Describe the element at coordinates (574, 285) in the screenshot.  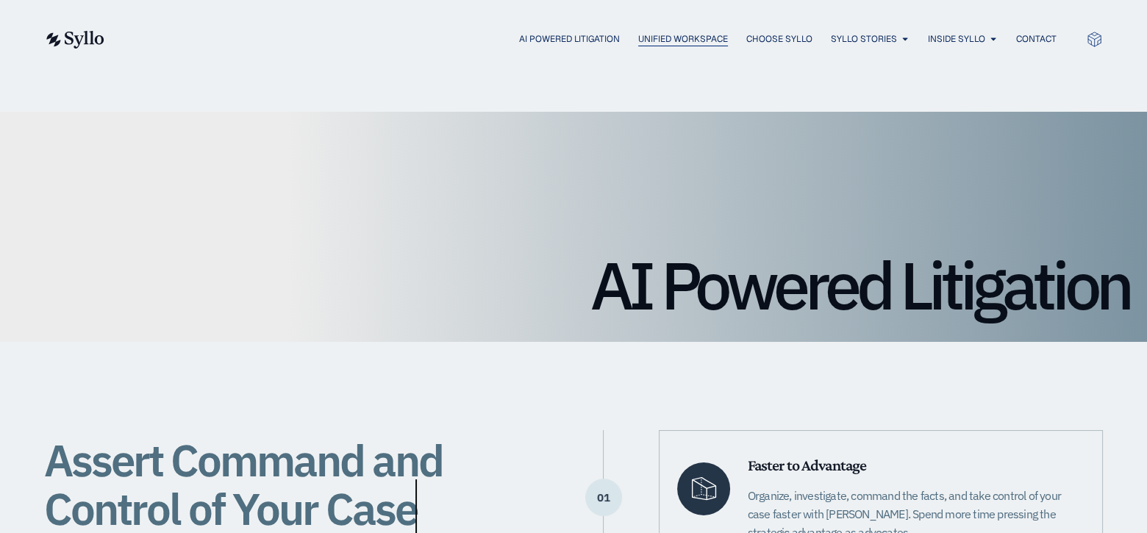
I see `h1: AI Powered Litigation` at that location.